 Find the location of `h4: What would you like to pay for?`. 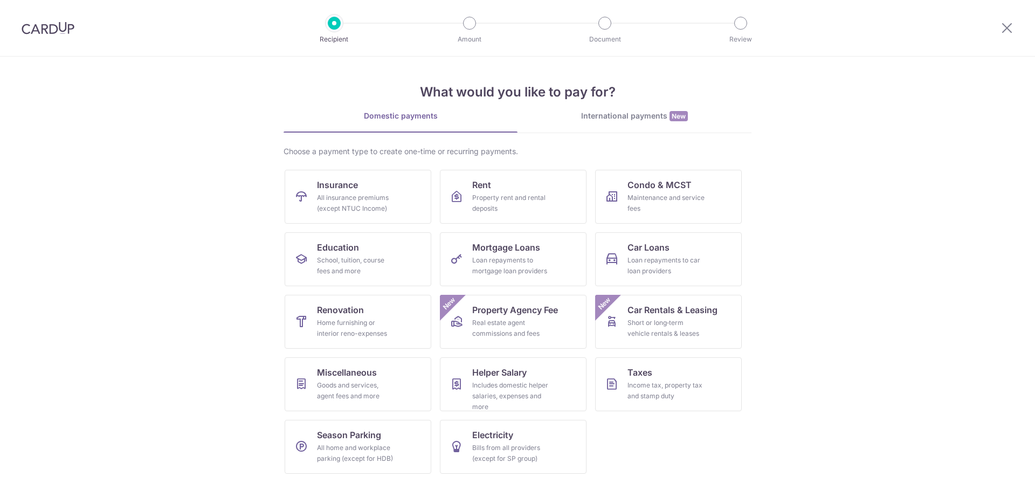

h4: What would you like to pay for? is located at coordinates (518, 92).